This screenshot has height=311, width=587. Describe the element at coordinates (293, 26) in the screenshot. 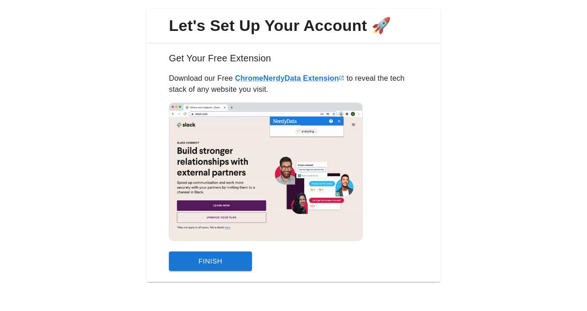

I see `span: Let's Set Up Your Account 🚀` at that location.